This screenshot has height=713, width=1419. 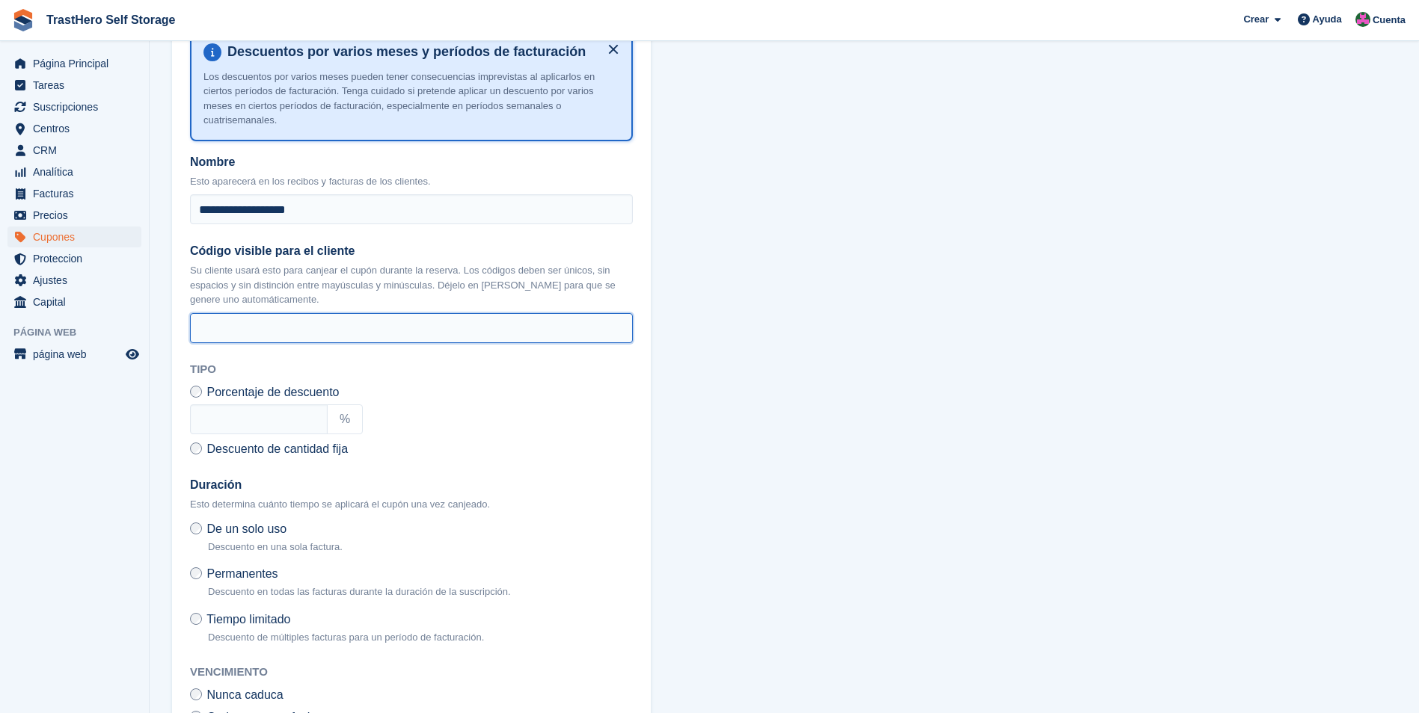 What do you see at coordinates (242, 574) in the screenshot?
I see `span: Permanentes` at bounding box center [242, 574].